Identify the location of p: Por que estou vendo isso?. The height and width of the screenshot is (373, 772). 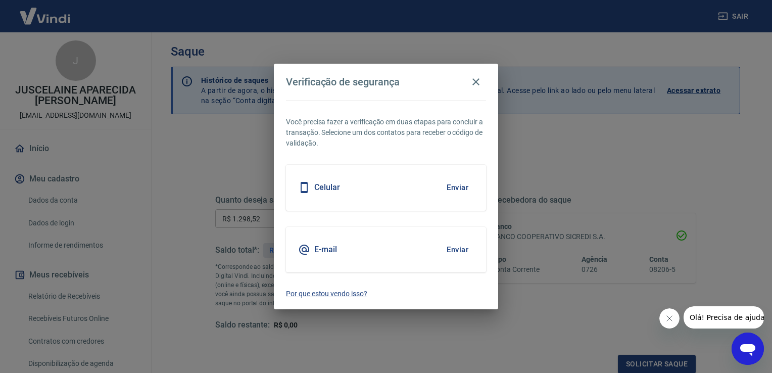
(386, 294).